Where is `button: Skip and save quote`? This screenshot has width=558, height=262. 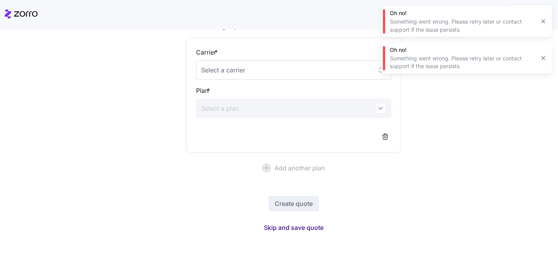 button: Skip and save quote is located at coordinates (294, 228).